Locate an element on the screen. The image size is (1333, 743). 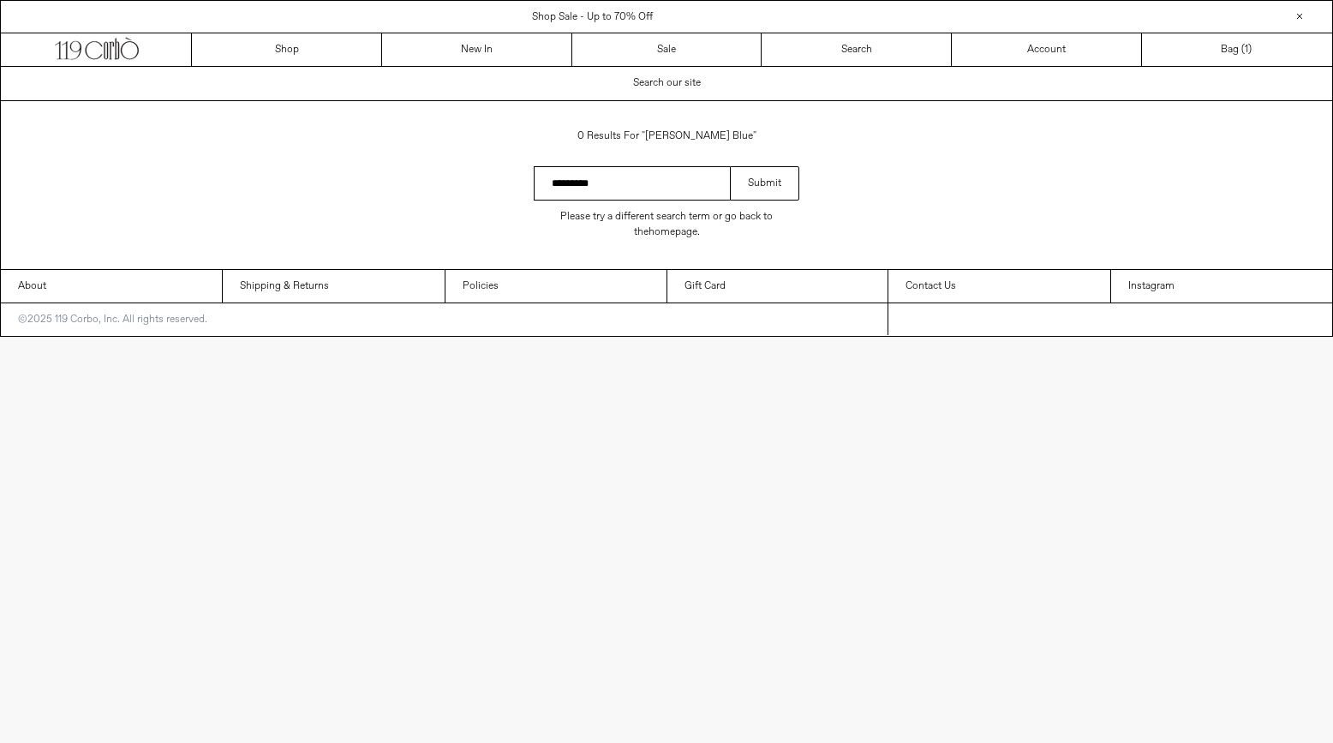
a: Shop Sale - Up to 70% Off is located at coordinates (592, 17).